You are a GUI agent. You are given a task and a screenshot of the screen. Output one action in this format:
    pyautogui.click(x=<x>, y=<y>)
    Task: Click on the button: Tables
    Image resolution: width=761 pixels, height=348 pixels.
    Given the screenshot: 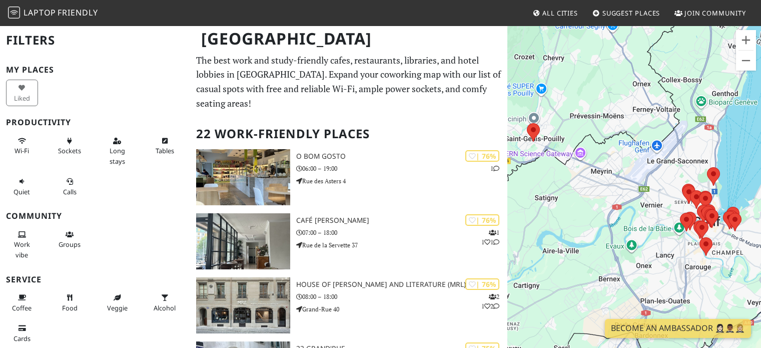 What is the action you would take?
    pyautogui.click(x=165, y=146)
    